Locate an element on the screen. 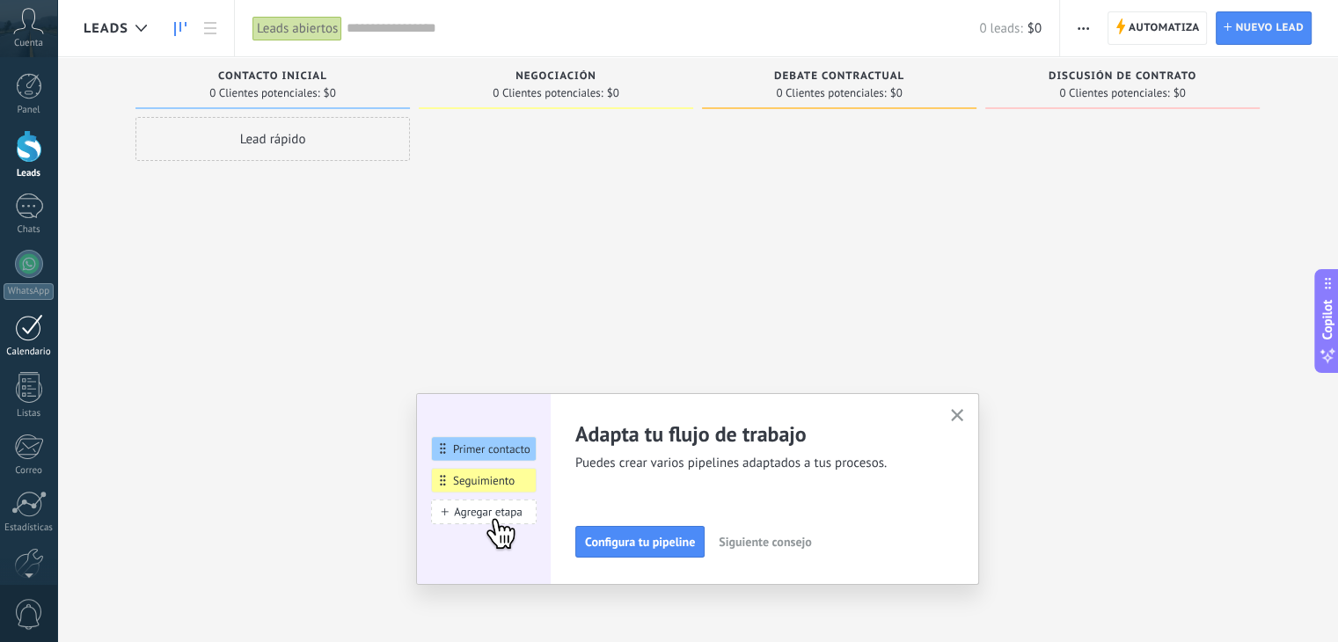  span: Leads is located at coordinates (106, 28).